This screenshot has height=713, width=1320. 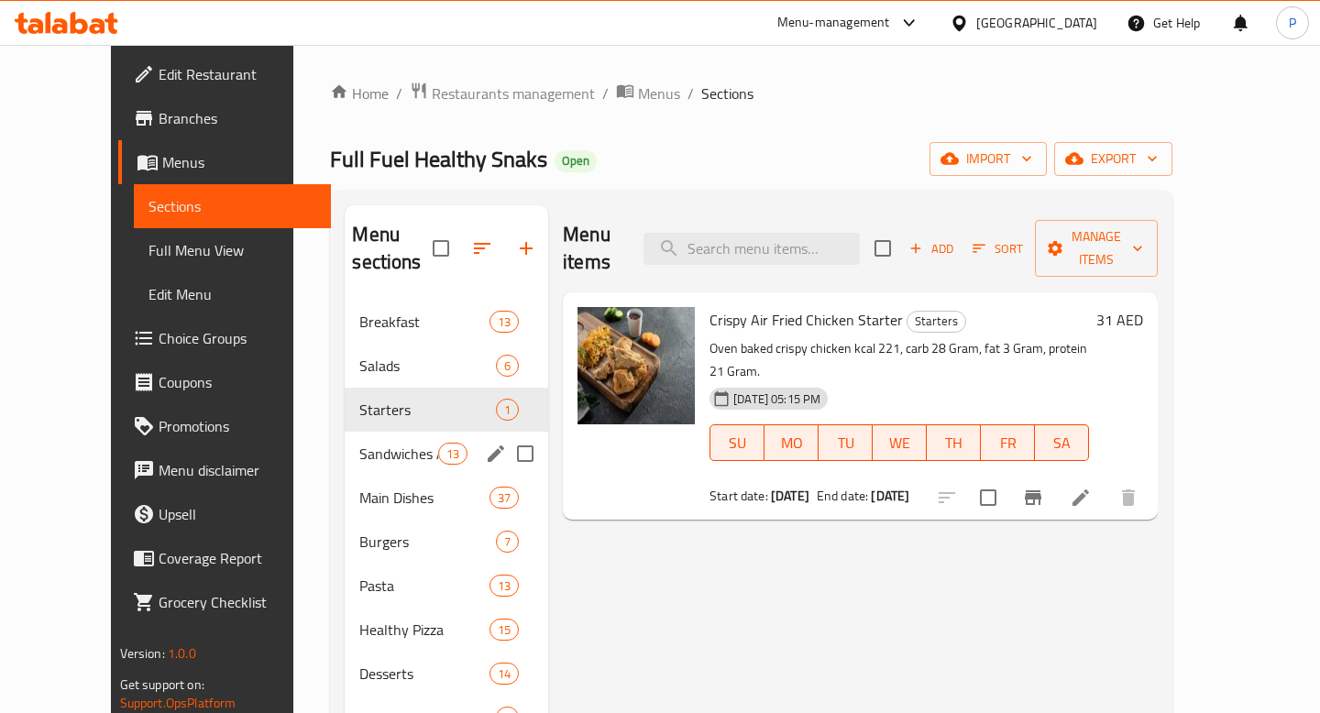 I want to click on span: Add item, so click(x=931, y=248).